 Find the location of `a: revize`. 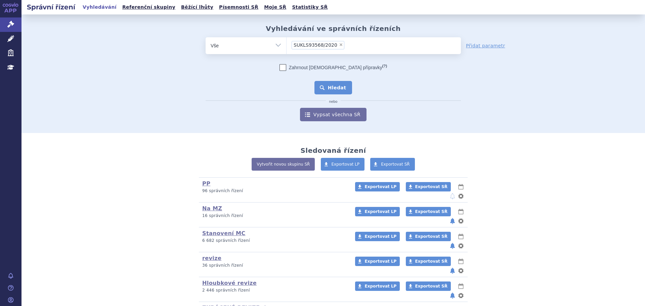

a: revize is located at coordinates (212, 258).